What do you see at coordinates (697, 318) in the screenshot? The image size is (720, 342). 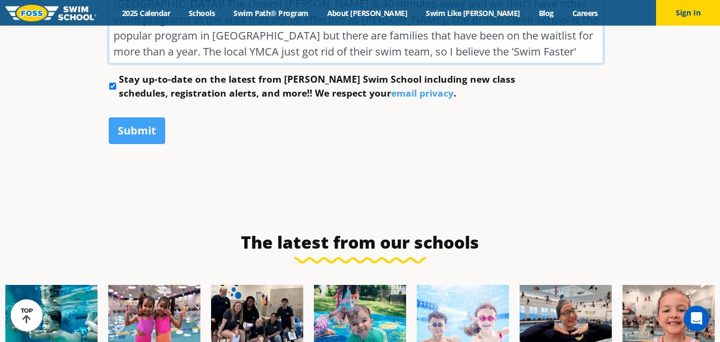 I see `div: Open Intercom Messenger` at bounding box center [697, 318].